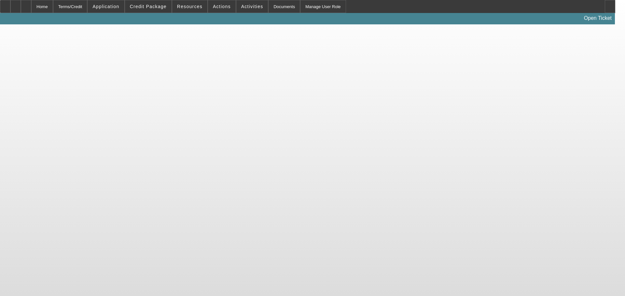  Describe the element at coordinates (190, 7) in the screenshot. I see `span: Resources` at that location.